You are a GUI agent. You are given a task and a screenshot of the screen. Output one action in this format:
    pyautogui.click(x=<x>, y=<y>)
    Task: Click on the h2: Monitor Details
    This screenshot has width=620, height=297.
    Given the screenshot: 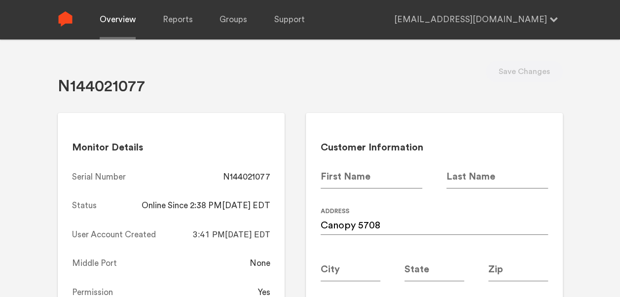 What is the action you would take?
    pyautogui.click(x=171, y=147)
    